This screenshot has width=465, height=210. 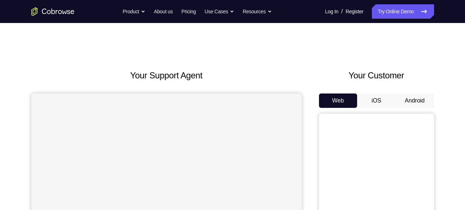 I want to click on button: iOS, so click(x=376, y=101).